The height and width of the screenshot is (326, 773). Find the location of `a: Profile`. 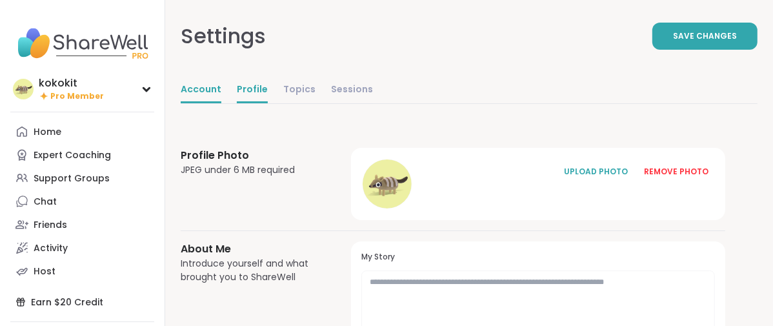

a: Profile is located at coordinates (252, 90).